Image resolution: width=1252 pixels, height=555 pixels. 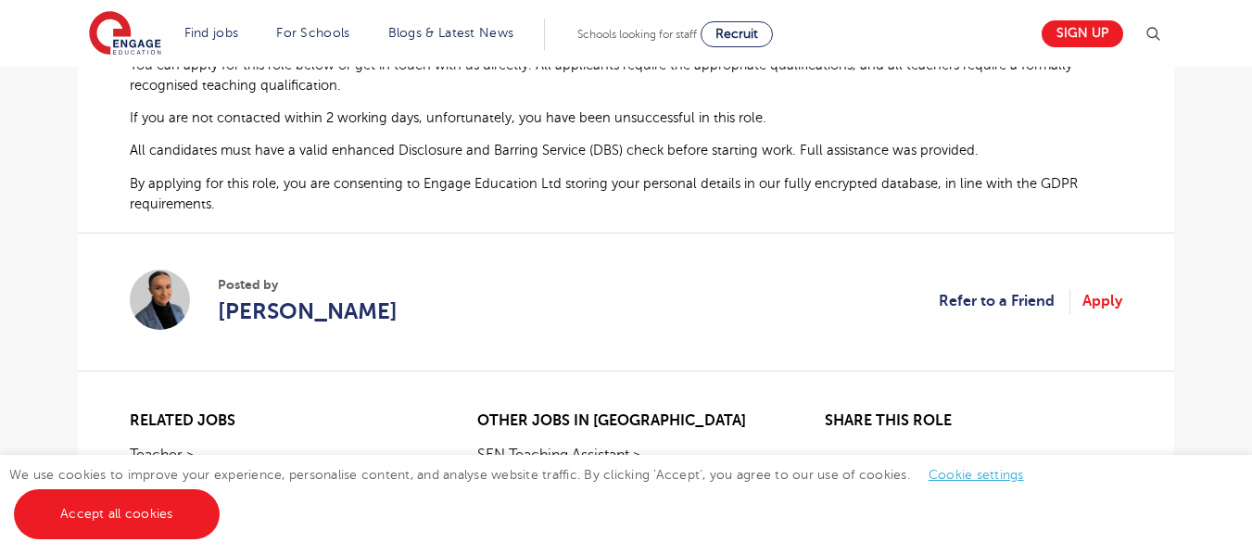 What do you see at coordinates (312, 32) in the screenshot?
I see `a: For Schools` at bounding box center [312, 32].